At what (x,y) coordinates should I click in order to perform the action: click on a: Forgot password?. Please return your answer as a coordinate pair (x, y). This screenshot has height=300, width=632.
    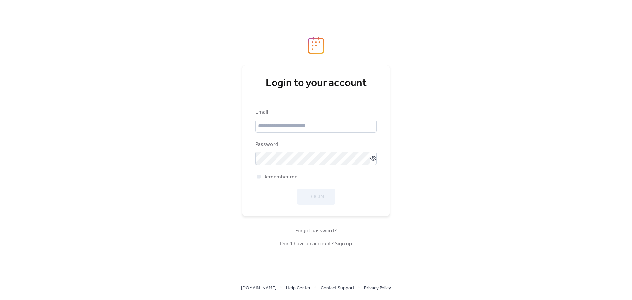
    Looking at the image, I should click on (316, 231).